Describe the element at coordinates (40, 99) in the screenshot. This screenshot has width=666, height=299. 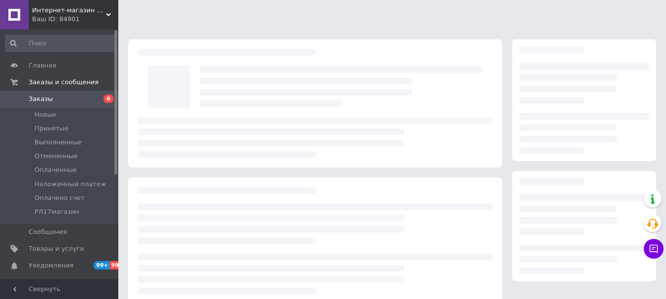
I see `span: Заказы` at that location.